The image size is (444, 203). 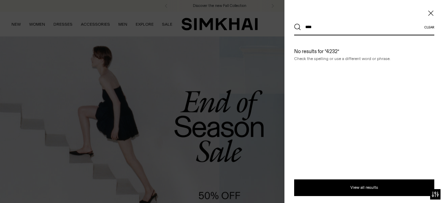 I want to click on button: Clear, so click(x=429, y=27).